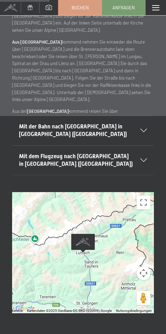  I want to click on a: Buchen, so click(80, 8).